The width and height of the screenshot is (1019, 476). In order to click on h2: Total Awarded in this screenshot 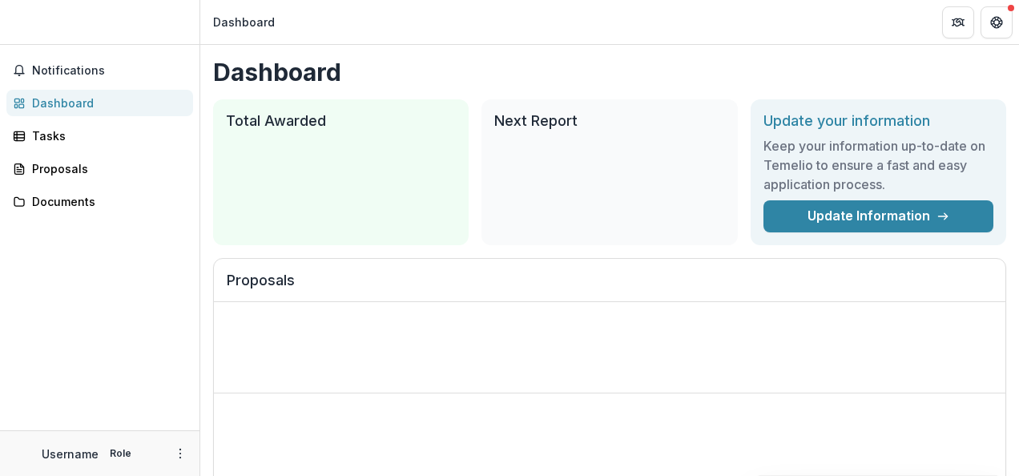, I will do `click(341, 121)`.